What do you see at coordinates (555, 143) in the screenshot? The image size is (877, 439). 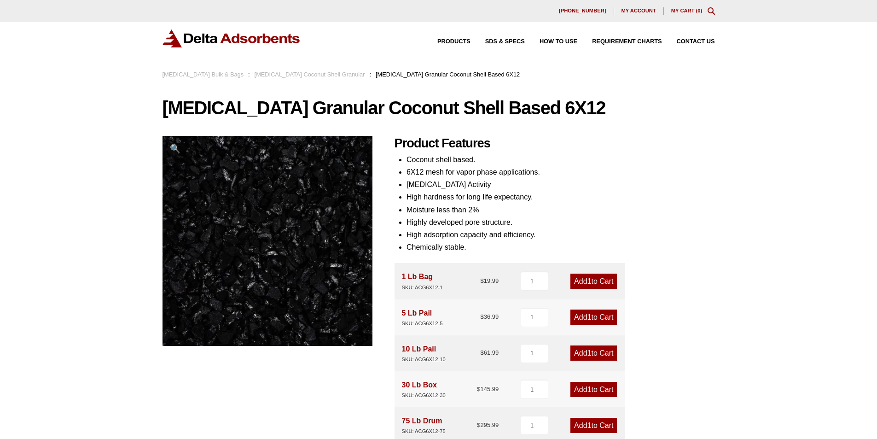 I see `h2: Product Features` at bounding box center [555, 143].